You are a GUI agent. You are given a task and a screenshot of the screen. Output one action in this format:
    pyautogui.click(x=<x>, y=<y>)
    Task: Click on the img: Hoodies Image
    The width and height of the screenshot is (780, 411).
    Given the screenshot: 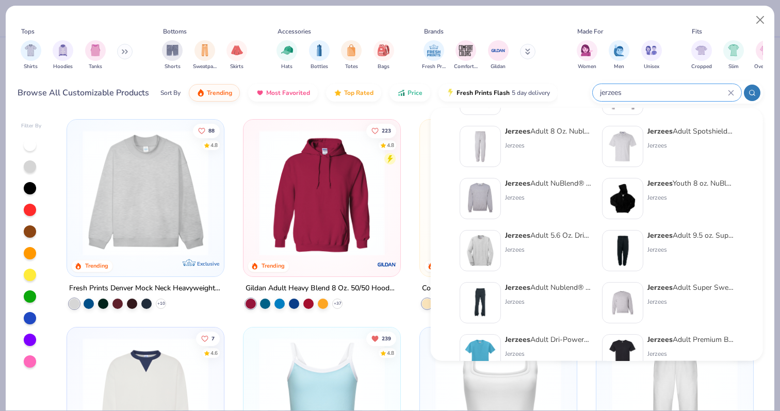 What is the action you would take?
    pyautogui.click(x=63, y=50)
    